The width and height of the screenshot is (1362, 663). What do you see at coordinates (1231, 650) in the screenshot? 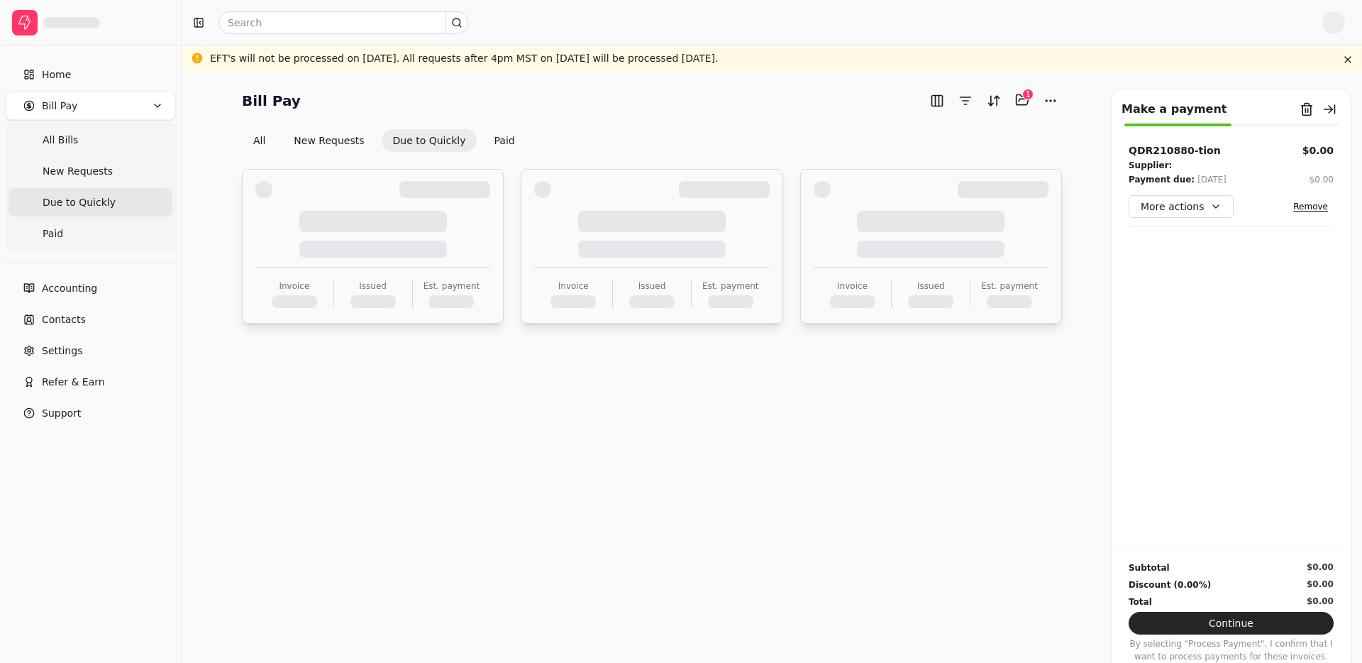
I see `p: By selecting "Process Payment", I confirm that I want to process payments for these invoices.` at bounding box center [1231, 650].